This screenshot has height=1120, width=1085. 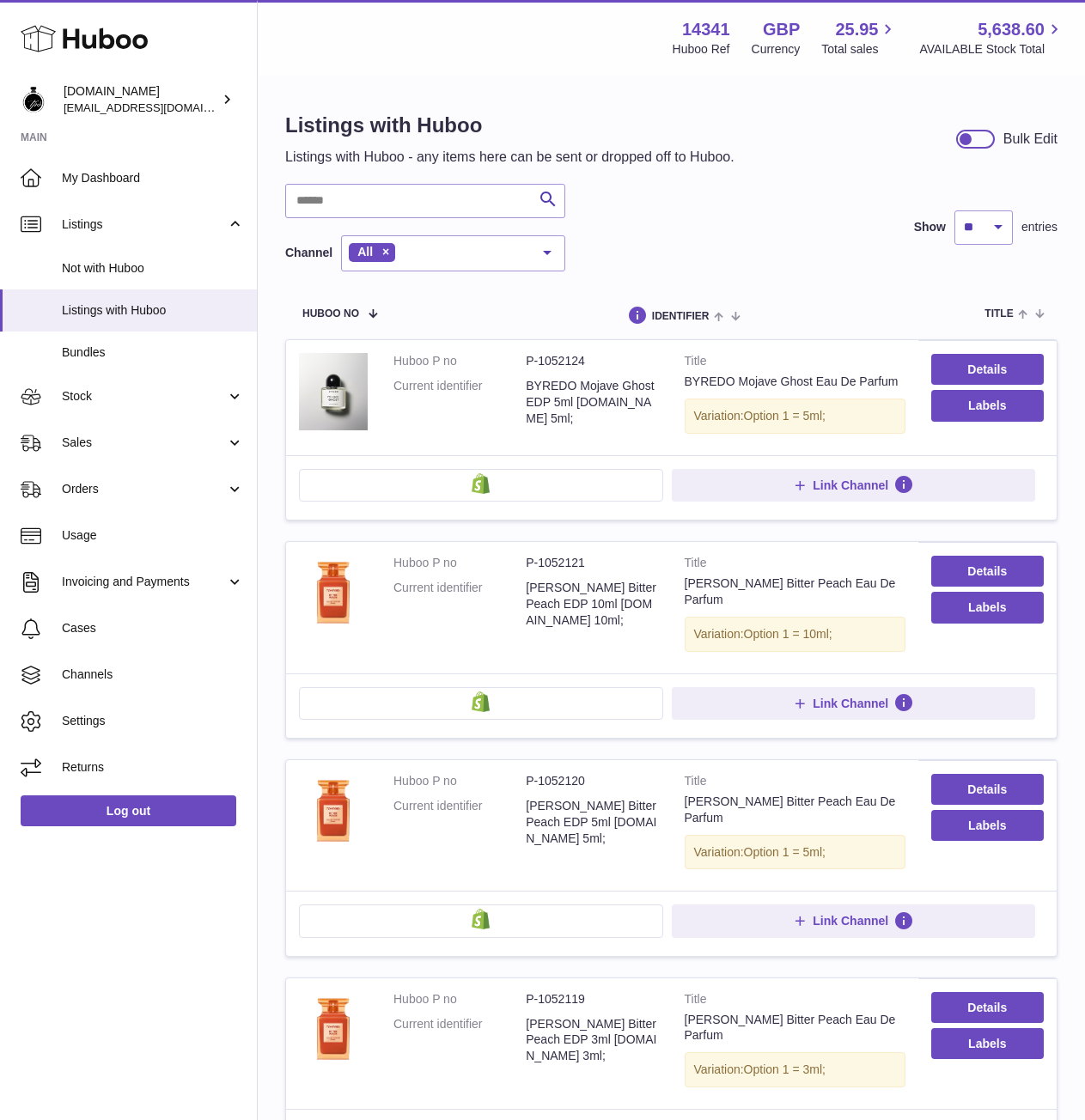 I want to click on span: title, so click(x=998, y=313).